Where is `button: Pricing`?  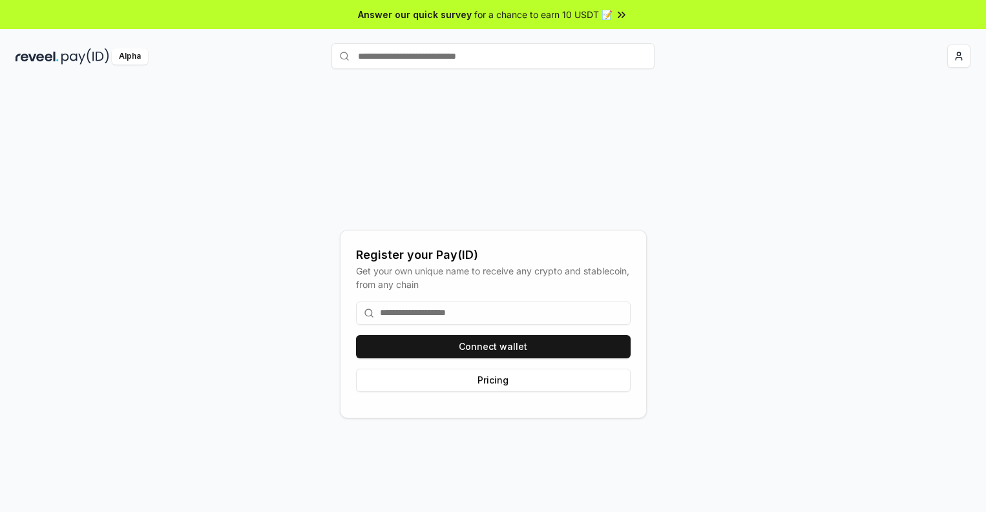
button: Pricing is located at coordinates (493, 381).